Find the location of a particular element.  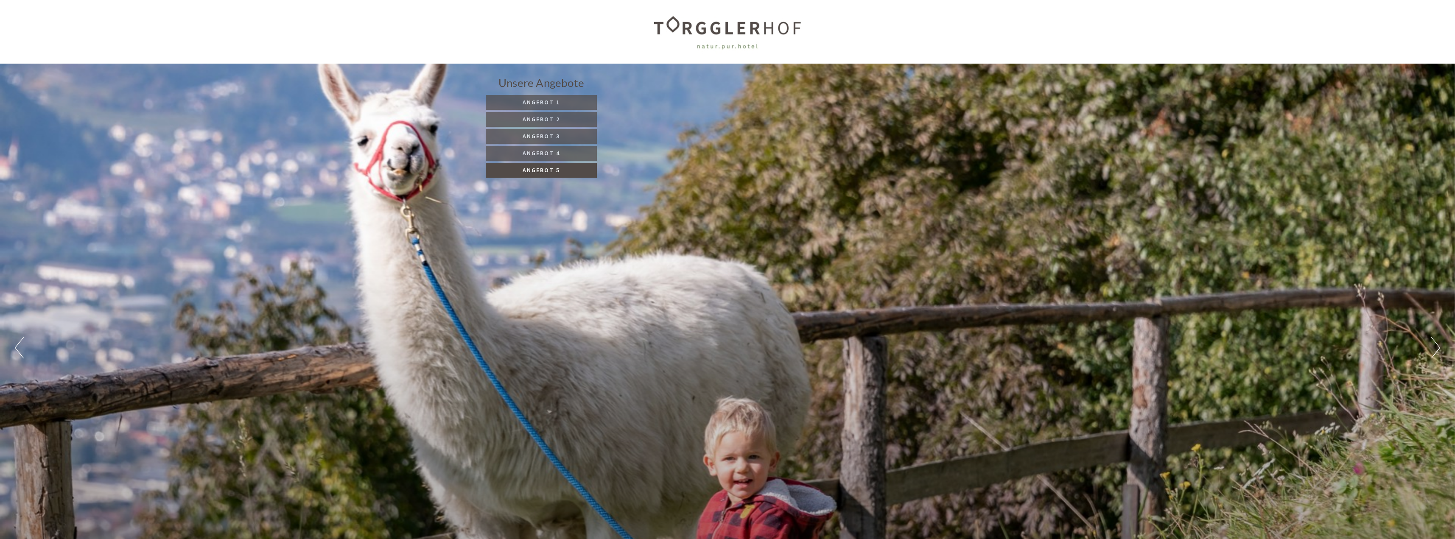

span: Angebot 4 is located at coordinates (541, 153).